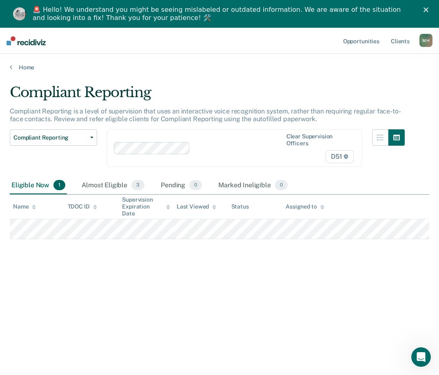  What do you see at coordinates (138, 185) in the screenshot?
I see `span: 3` at bounding box center [138, 185].